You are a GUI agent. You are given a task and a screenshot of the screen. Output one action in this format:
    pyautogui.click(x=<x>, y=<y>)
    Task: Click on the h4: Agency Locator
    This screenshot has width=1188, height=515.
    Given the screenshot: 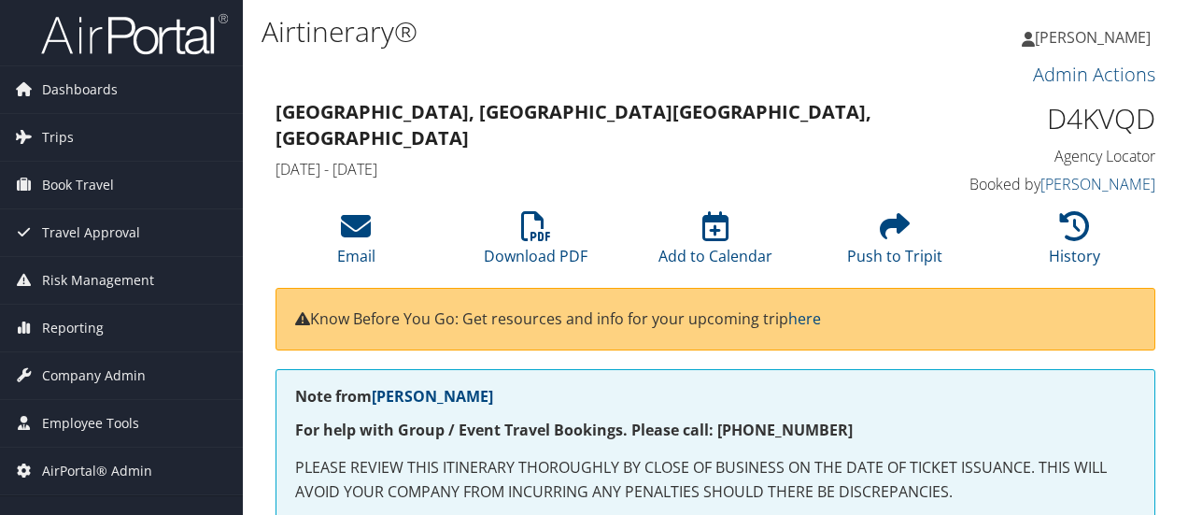 What is the action you would take?
    pyautogui.click(x=1055, y=156)
    